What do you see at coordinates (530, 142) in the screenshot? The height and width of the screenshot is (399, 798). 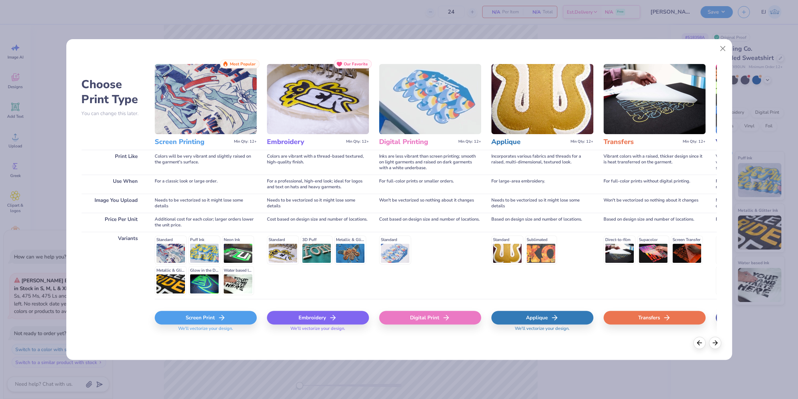 I see `h3: Applique` at bounding box center [530, 142].